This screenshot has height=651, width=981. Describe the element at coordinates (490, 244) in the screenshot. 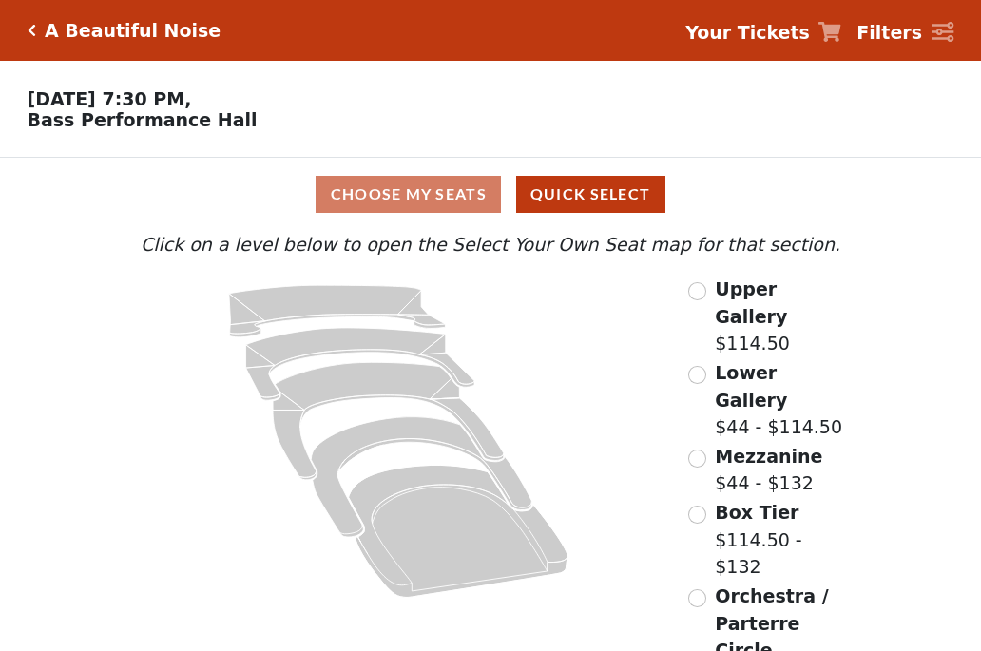

I see `p: Click on a level below to open the Select Your Own Seat map for that section.` at that location.